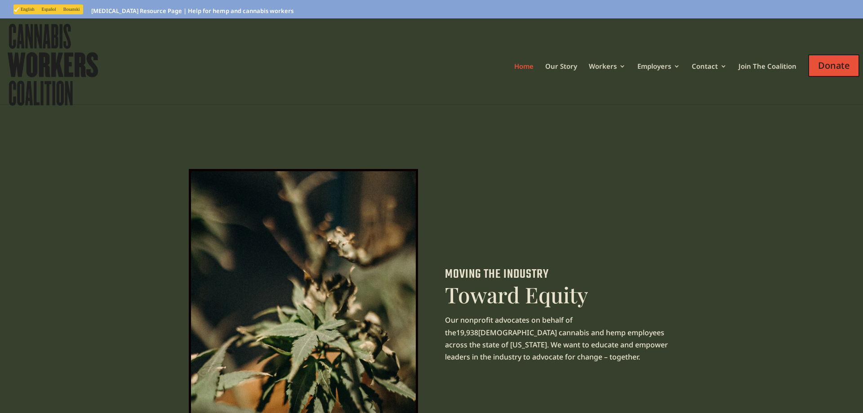  What do you see at coordinates (71, 9) in the screenshot?
I see `span: Bosanski` at bounding box center [71, 9].